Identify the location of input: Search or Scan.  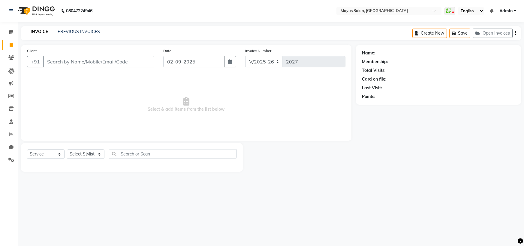
(173, 153).